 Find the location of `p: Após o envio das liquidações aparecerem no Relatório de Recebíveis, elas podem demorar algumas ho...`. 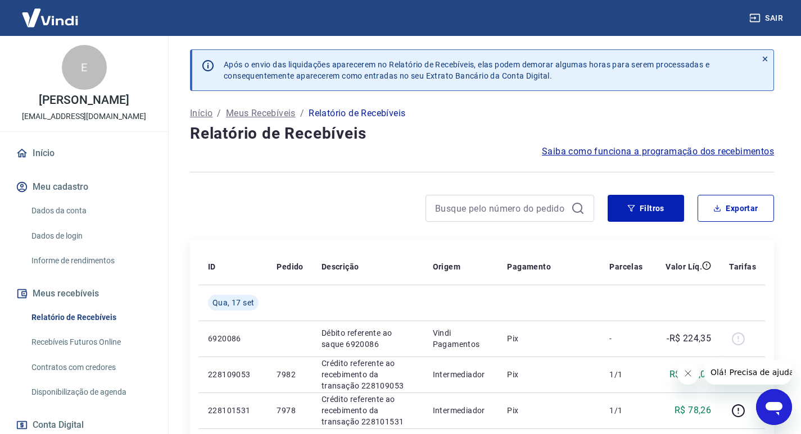

p: Após o envio das liquidações aparecerem no Relatório de Recebíveis, elas podem demorar algumas ho... is located at coordinates (466, 70).